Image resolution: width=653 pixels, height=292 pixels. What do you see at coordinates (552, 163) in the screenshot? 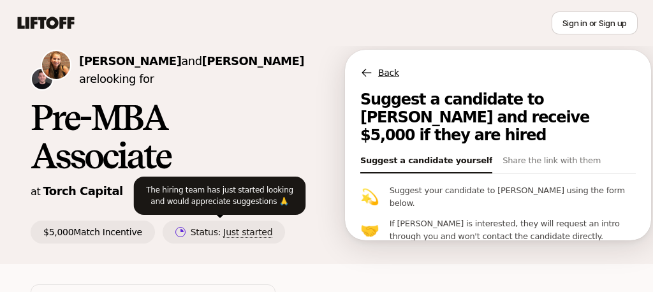
I see `p: Share the link with them` at bounding box center [552, 163].